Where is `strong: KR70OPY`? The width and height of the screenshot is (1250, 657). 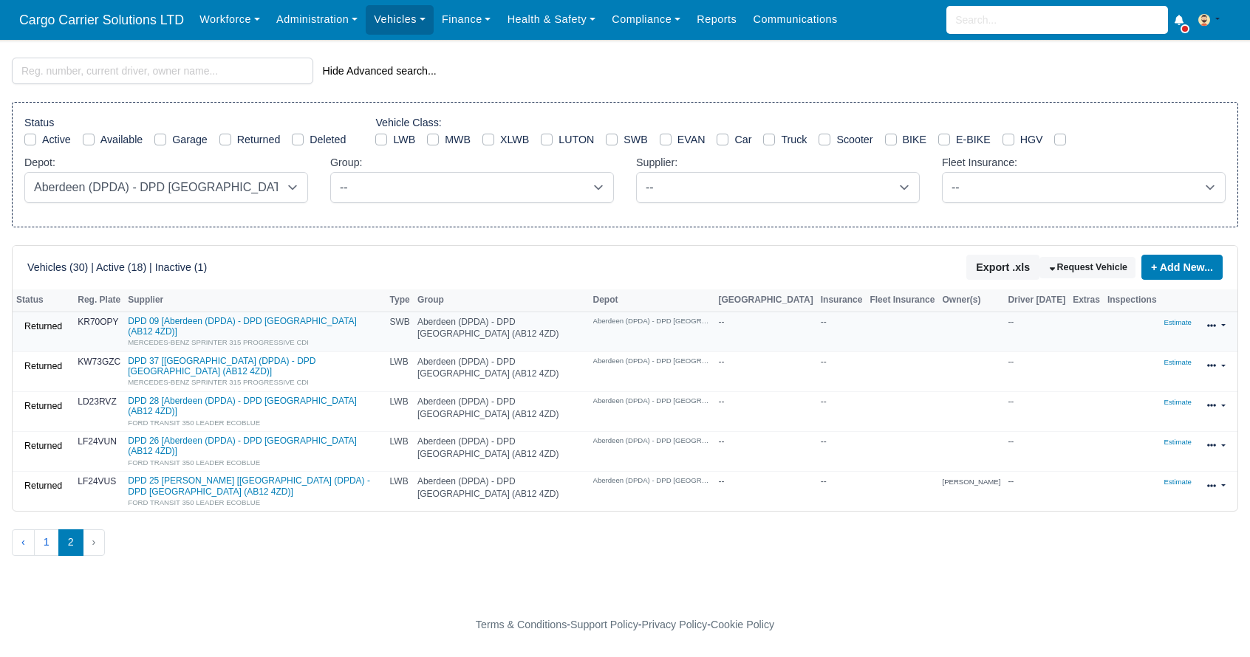
strong: KR70OPY is located at coordinates (98, 322).